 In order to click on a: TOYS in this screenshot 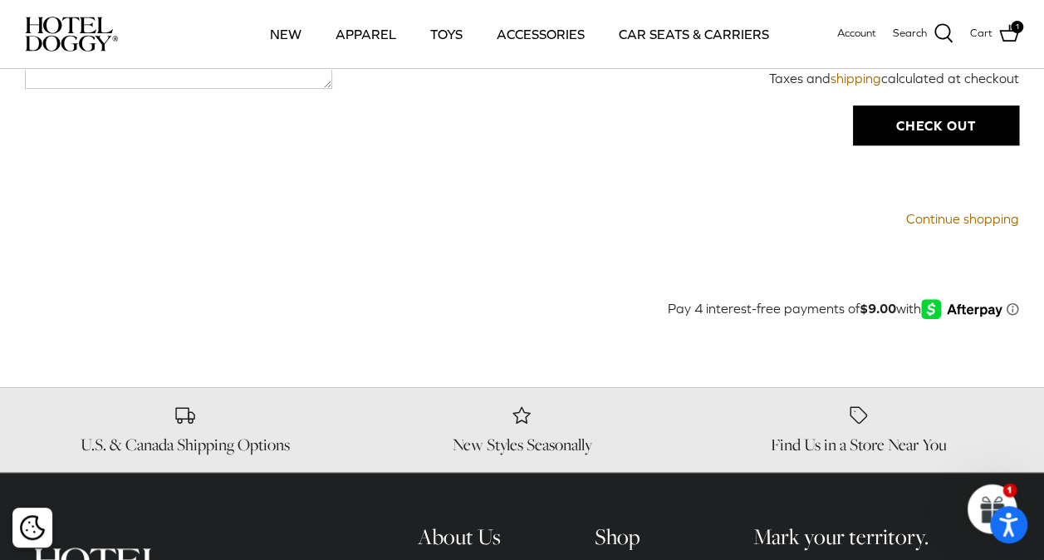, I will do `click(446, 34)`.